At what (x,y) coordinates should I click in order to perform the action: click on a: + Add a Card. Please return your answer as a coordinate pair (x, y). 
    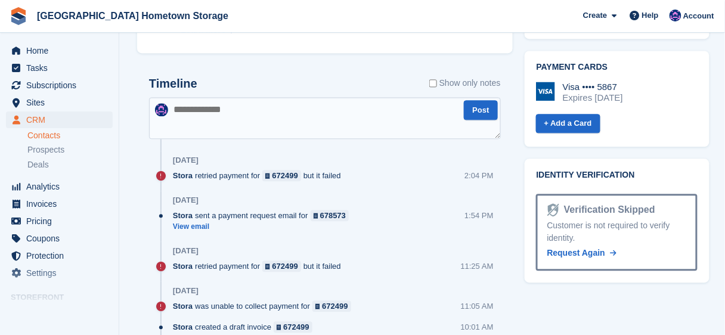
    Looking at the image, I should click on (568, 123).